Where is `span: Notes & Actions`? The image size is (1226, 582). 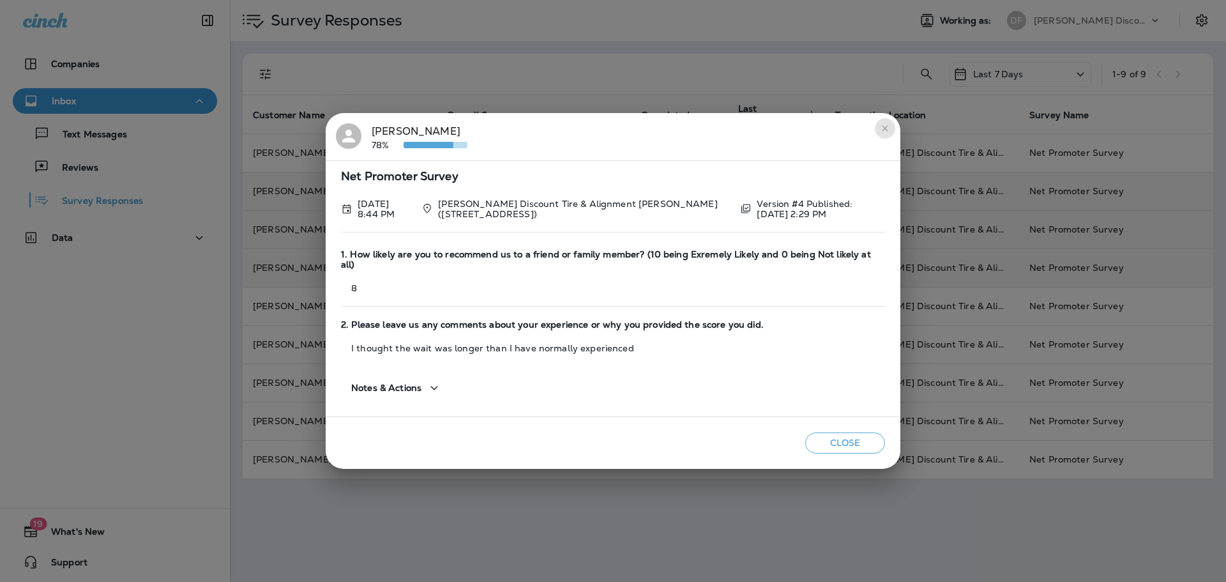 span: Notes & Actions is located at coordinates (386, 388).